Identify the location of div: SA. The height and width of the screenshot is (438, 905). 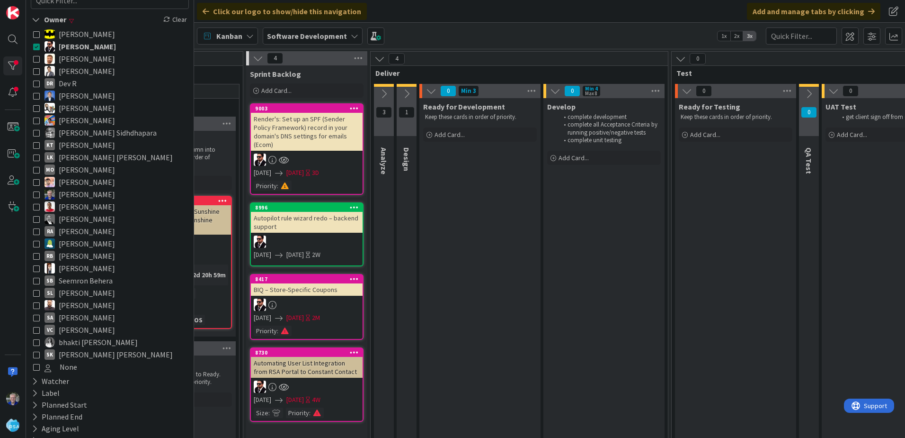
(50, 317).